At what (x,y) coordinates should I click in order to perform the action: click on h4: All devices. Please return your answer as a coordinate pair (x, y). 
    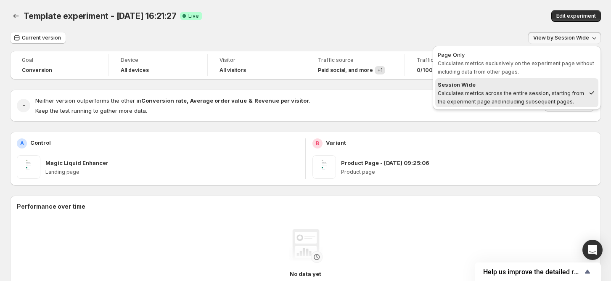
    Looking at the image, I should click on (134, 70).